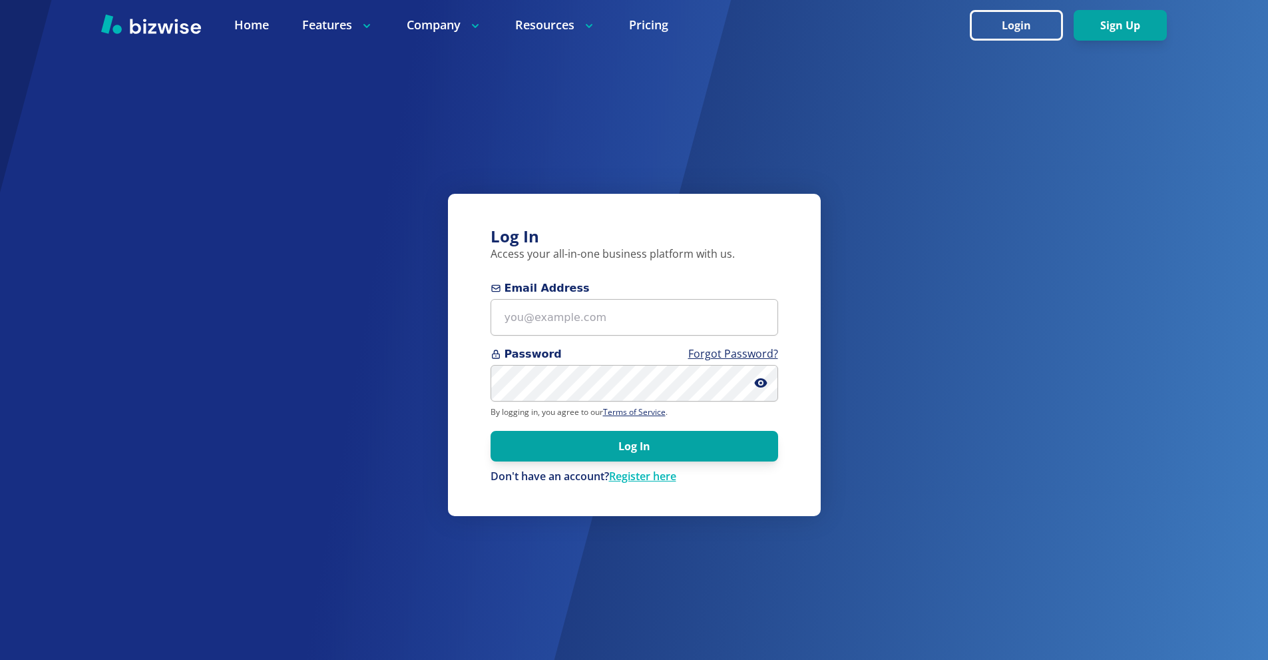 The height and width of the screenshot is (660, 1268). Describe the element at coordinates (634, 254) in the screenshot. I see `p: Access your all-in-one business platform with us.` at that location.